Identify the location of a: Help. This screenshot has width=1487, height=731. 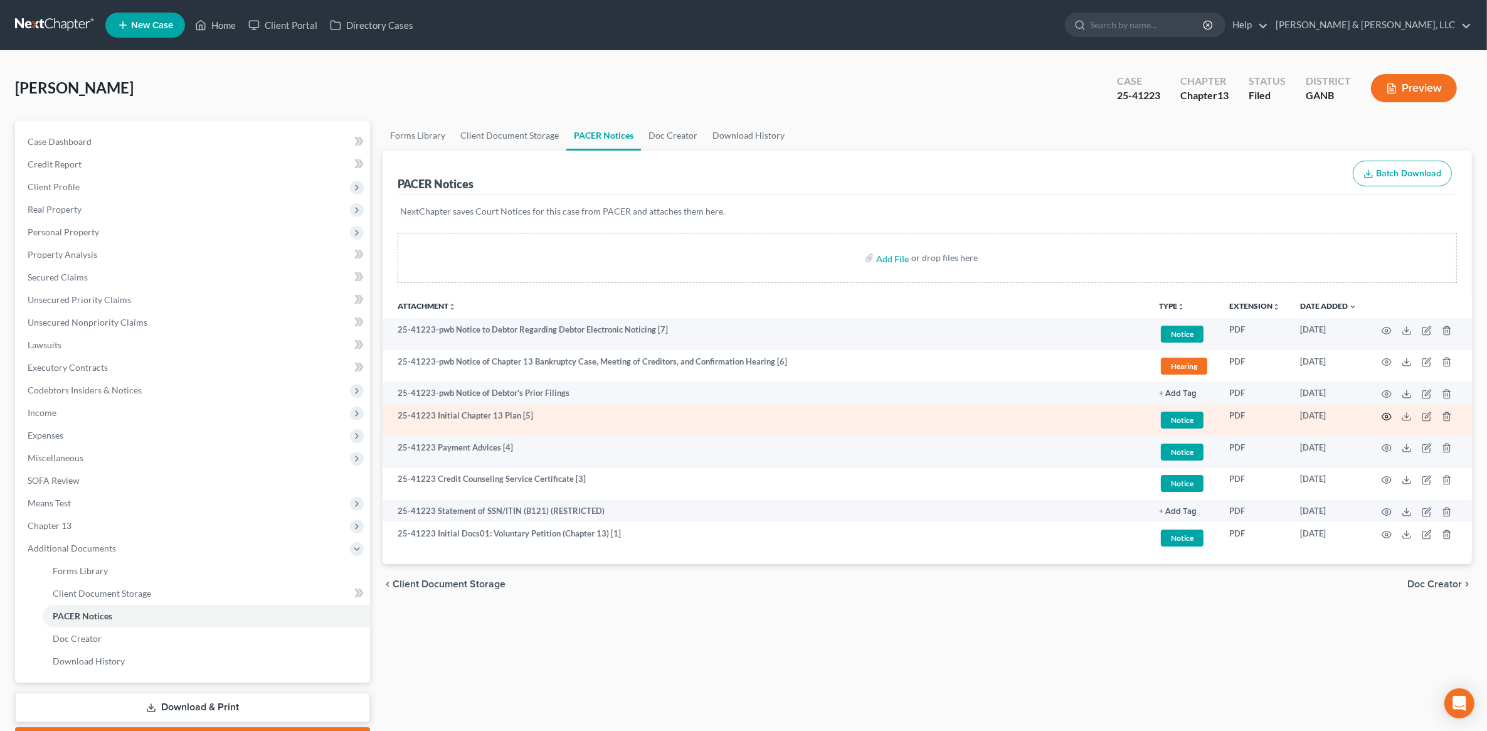
(1247, 25).